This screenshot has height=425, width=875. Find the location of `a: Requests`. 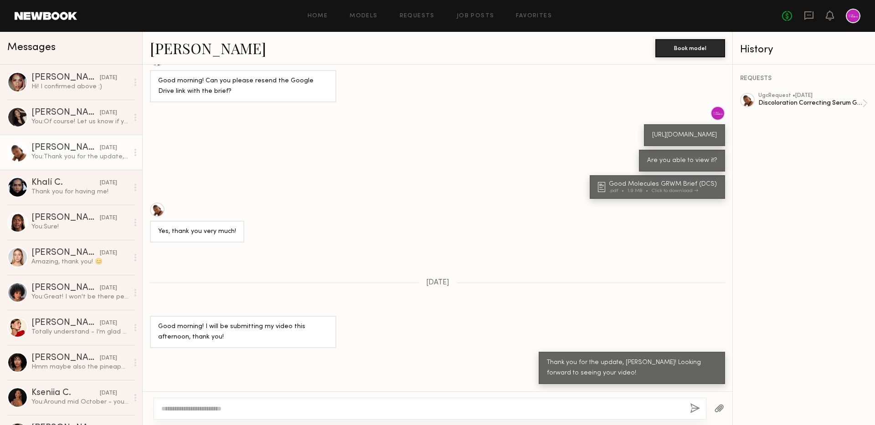

a: Requests is located at coordinates (417, 16).